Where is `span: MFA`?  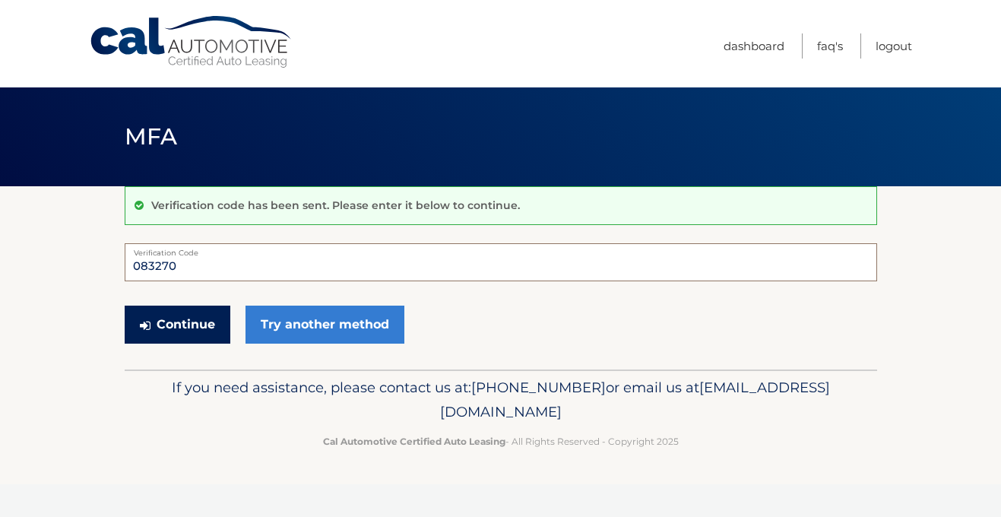 span: MFA is located at coordinates (151, 136).